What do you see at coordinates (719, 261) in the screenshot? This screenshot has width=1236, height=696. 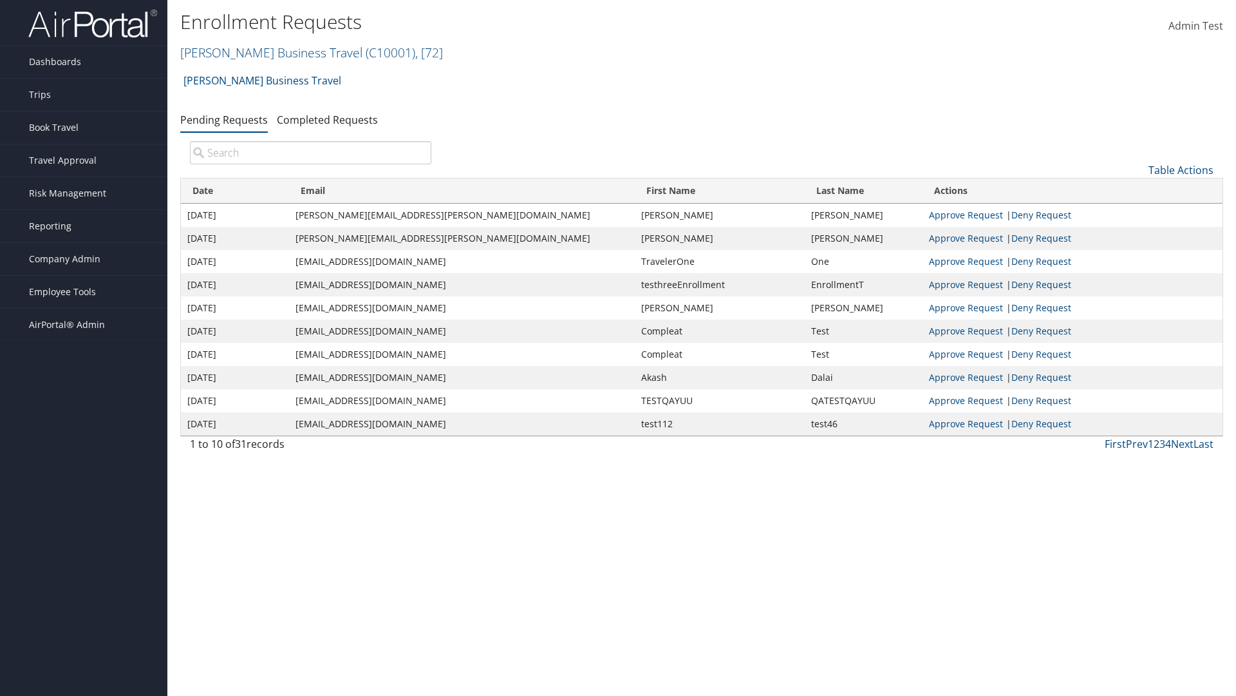 I see `td: TravelerOne` at bounding box center [719, 261].